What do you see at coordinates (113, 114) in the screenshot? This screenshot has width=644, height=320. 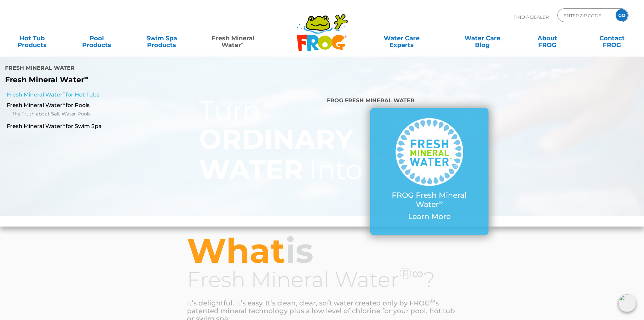 I see `a: The Truth about Salt Water Pools` at bounding box center [113, 114].